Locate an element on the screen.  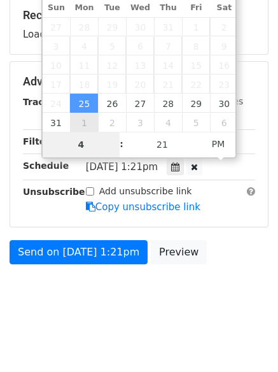
a: Preview is located at coordinates (179, 252).